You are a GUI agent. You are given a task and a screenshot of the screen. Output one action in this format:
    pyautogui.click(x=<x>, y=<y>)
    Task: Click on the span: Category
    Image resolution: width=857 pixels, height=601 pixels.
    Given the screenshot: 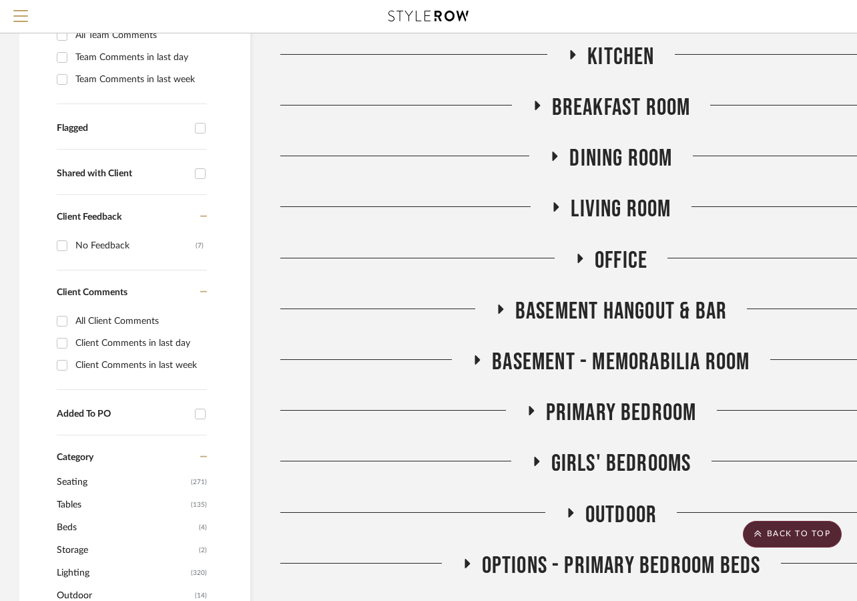 What is the action you would take?
    pyautogui.click(x=75, y=457)
    